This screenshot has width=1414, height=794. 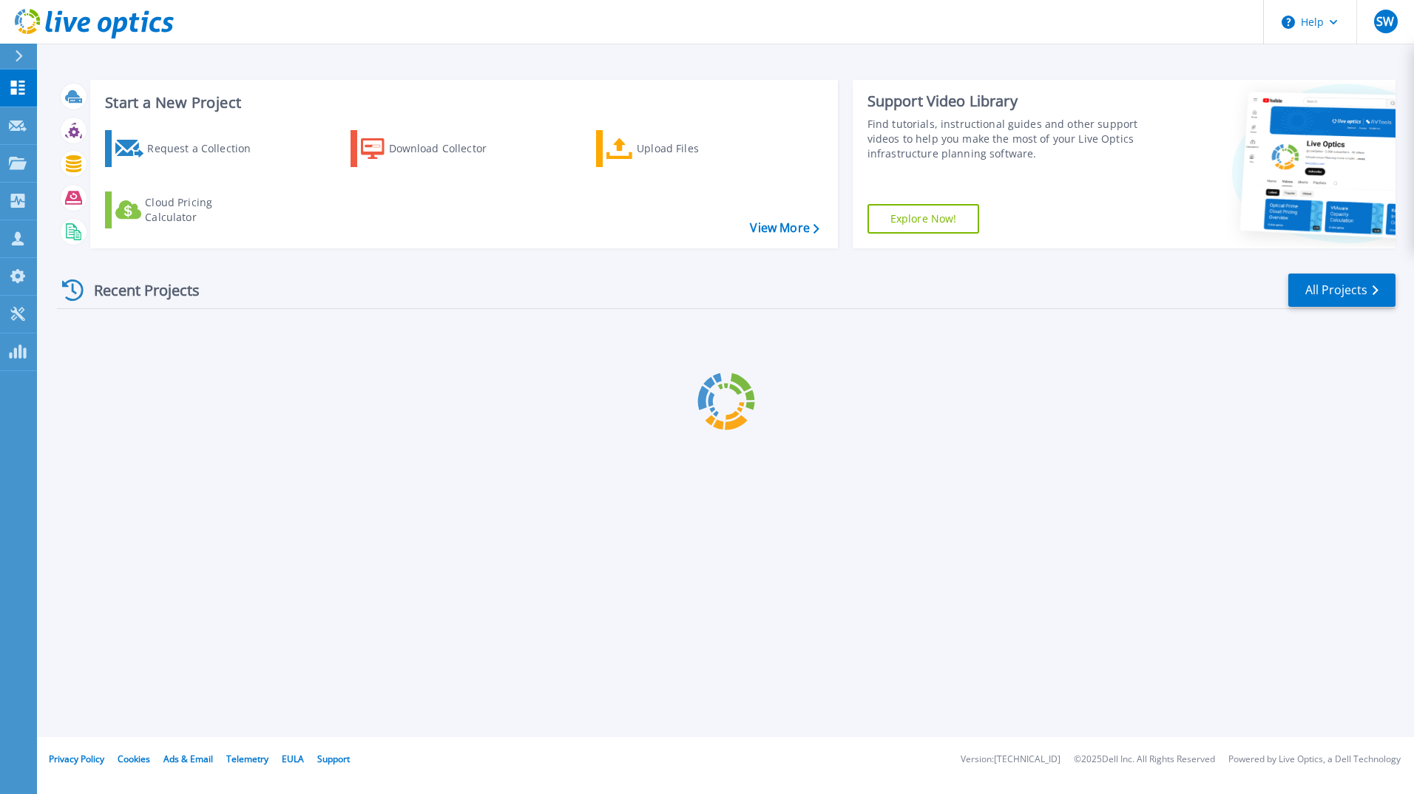 I want to click on a: Privacy Policy, so click(x=76, y=759).